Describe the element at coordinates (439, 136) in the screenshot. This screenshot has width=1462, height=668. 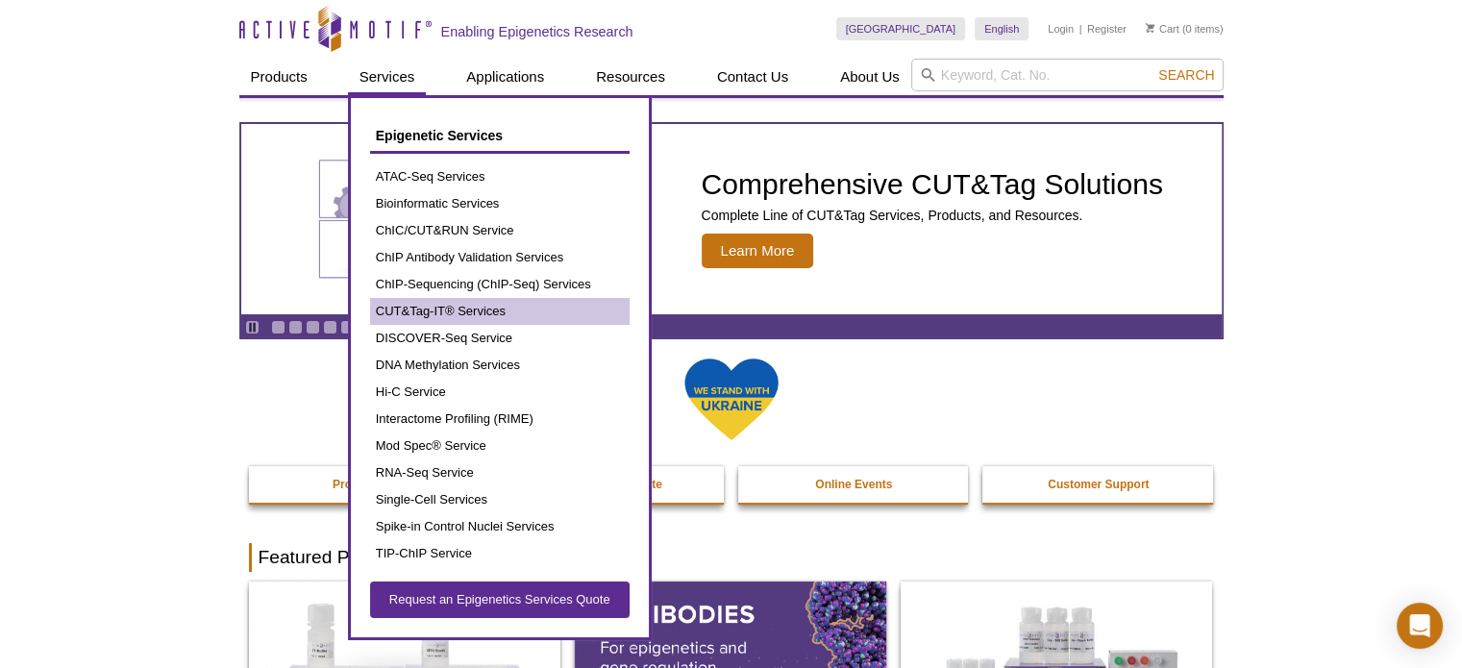
I see `span: Epigenetic Services` at that location.